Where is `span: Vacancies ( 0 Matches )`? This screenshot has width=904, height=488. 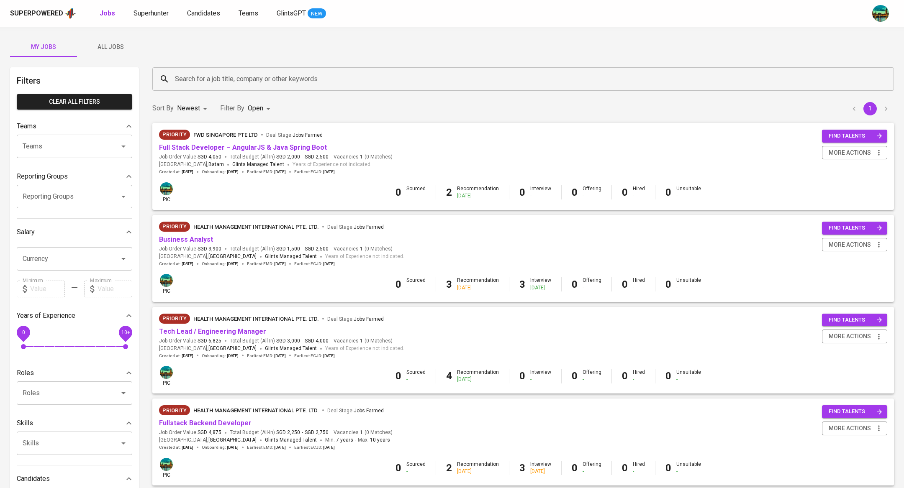
span: Vacancies ( 0 Matches ) is located at coordinates (363, 341).